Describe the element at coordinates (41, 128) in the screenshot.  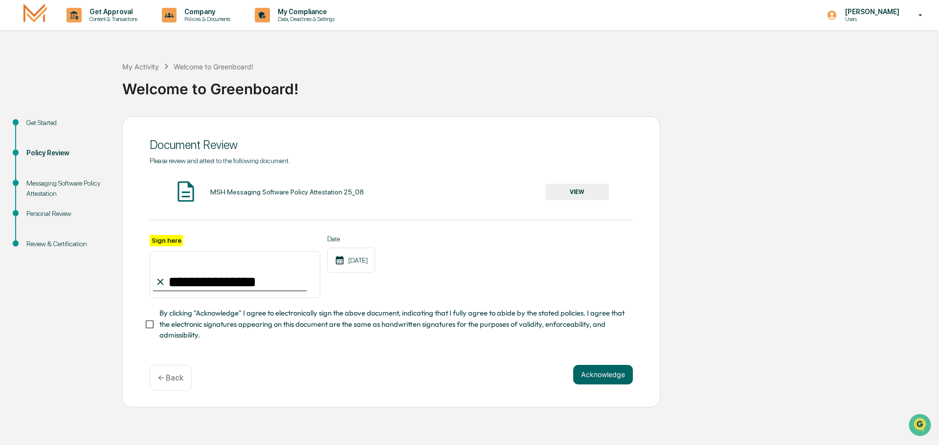
I see `span: Preclearance` at that location.